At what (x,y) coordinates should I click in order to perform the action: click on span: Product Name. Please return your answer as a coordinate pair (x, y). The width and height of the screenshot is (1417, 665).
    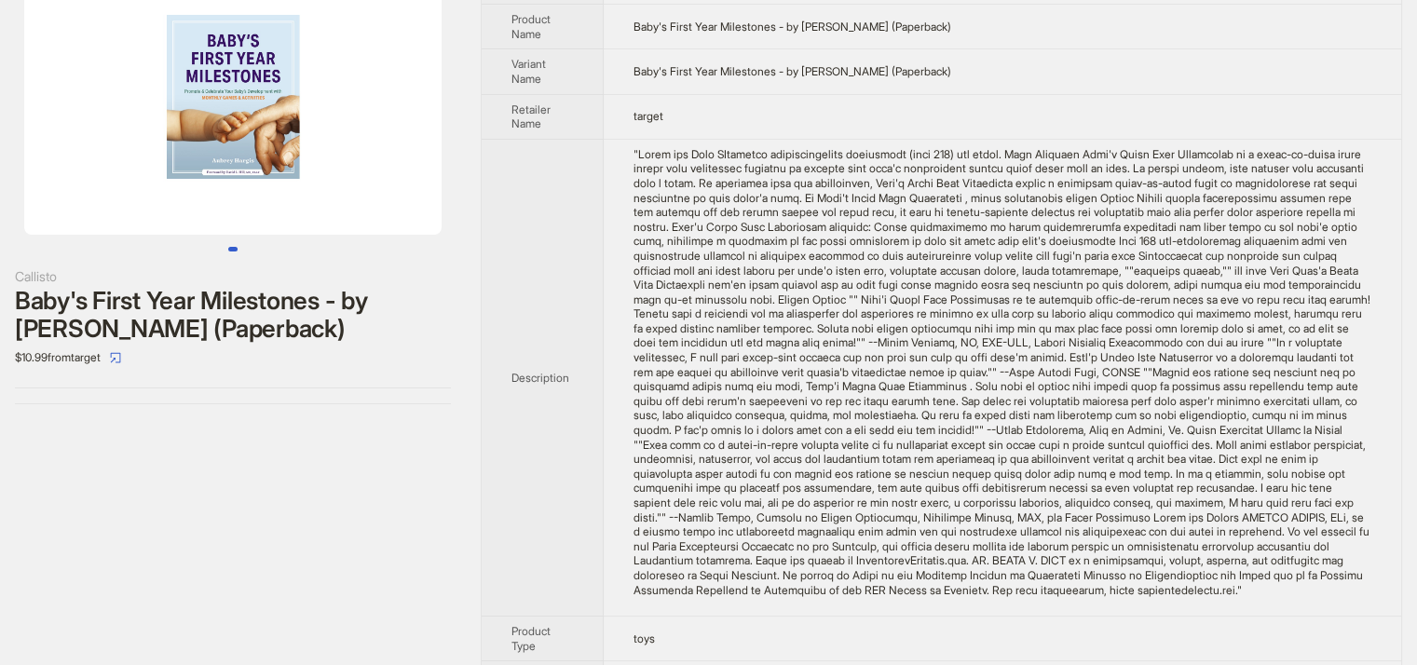
    Looking at the image, I should click on (531, 26).